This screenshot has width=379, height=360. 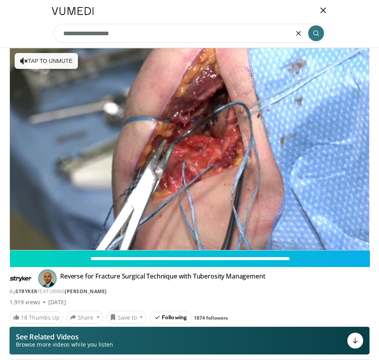 What do you see at coordinates (85, 318) in the screenshot?
I see `button: Share` at bounding box center [85, 318].